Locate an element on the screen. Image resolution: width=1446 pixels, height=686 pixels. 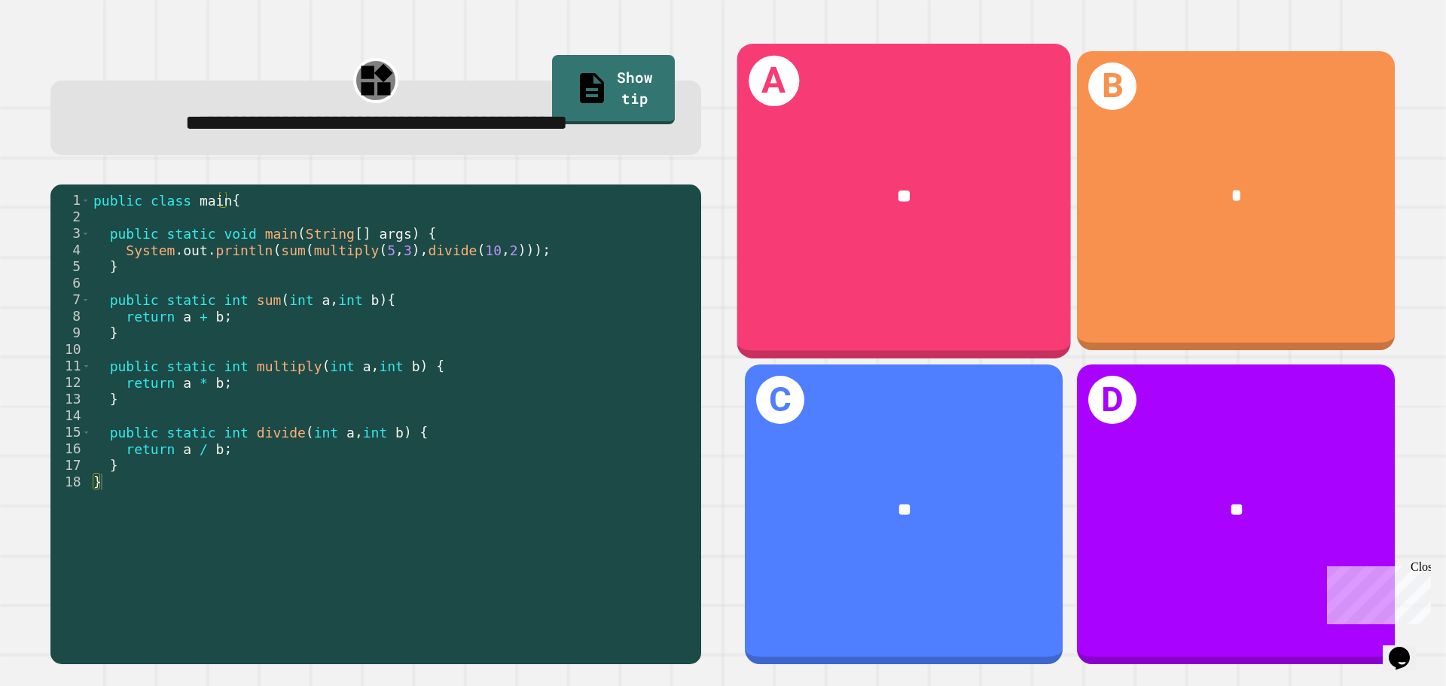
span: Toggle code folding, rows 7 through 9 is located at coordinates (85, 300).